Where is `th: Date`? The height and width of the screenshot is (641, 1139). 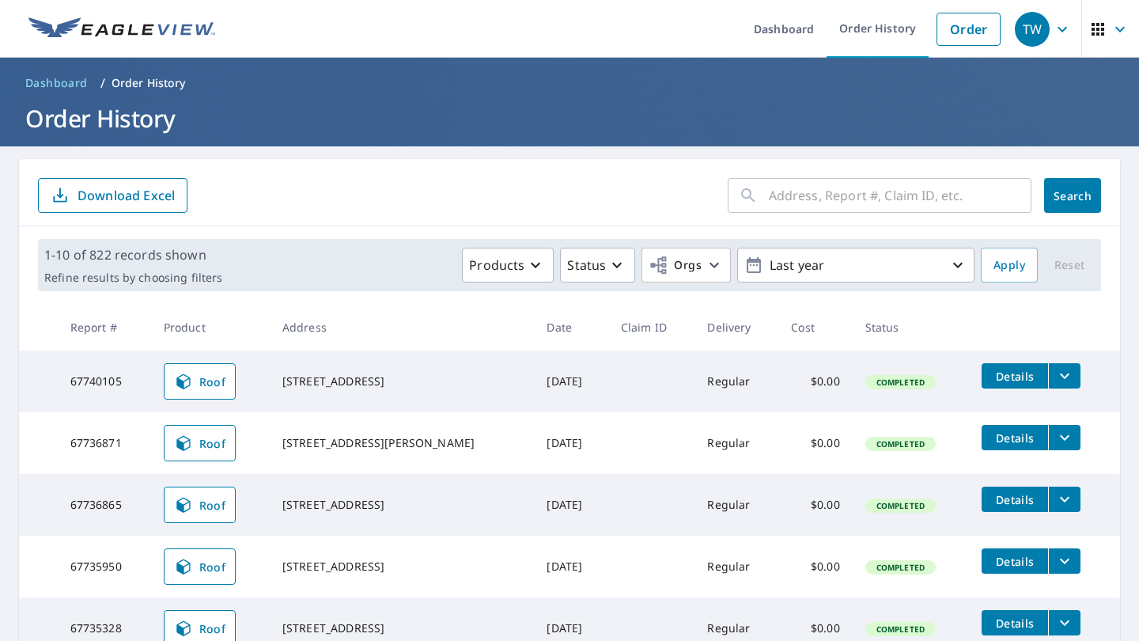 th: Date is located at coordinates (570, 327).